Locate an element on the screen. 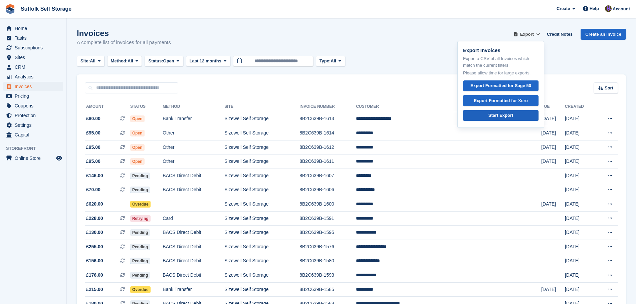 This screenshot has height=304, width=636. span: Last 12 months is located at coordinates (205, 61).